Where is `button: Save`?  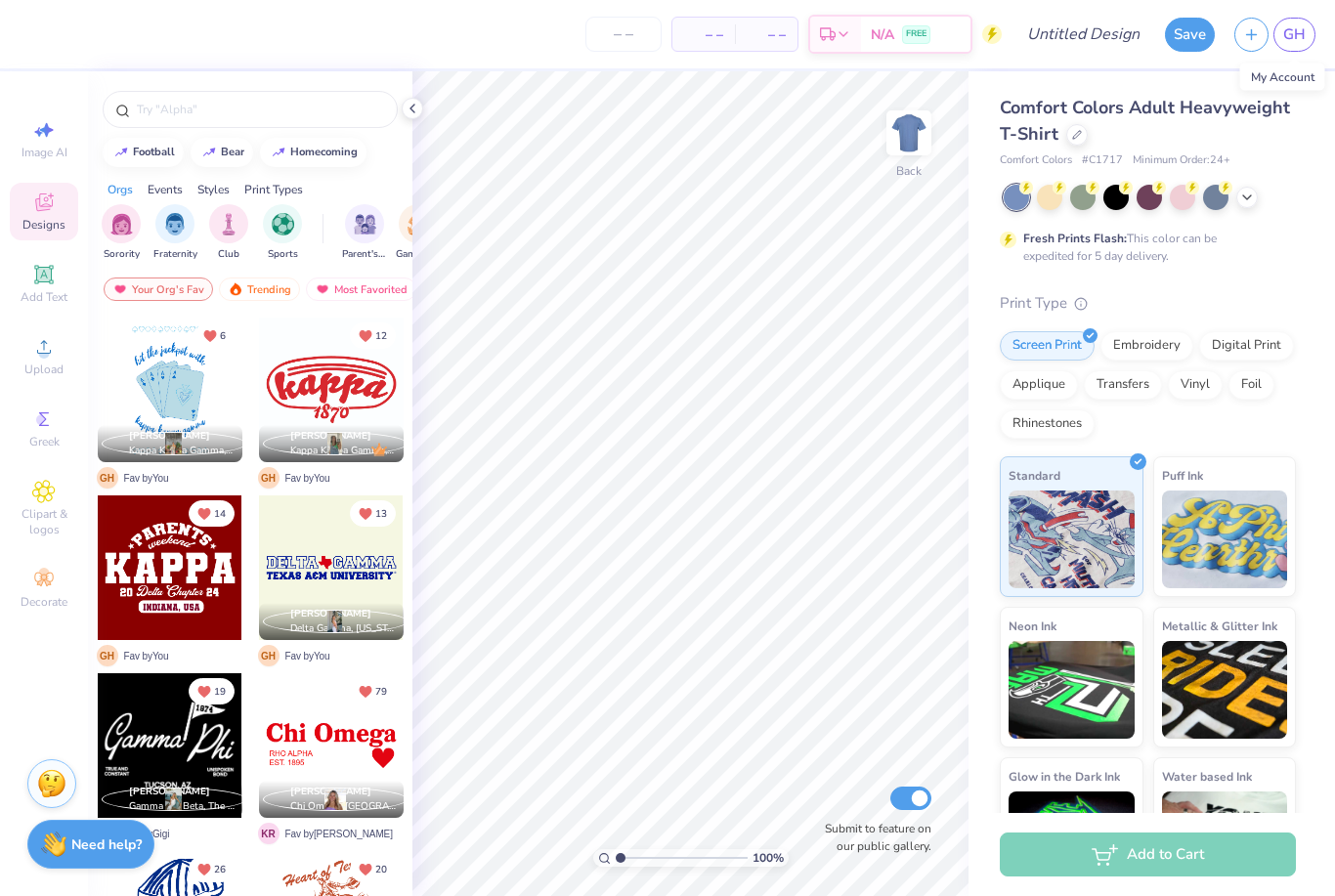 button: Save is located at coordinates (1189, 35).